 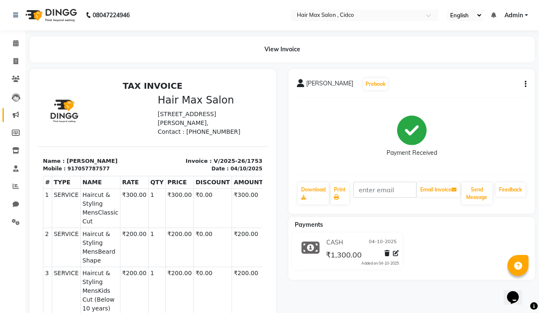 What do you see at coordinates (343, 256) in the screenshot?
I see `span: ₹1,300.00` at bounding box center [343, 256].